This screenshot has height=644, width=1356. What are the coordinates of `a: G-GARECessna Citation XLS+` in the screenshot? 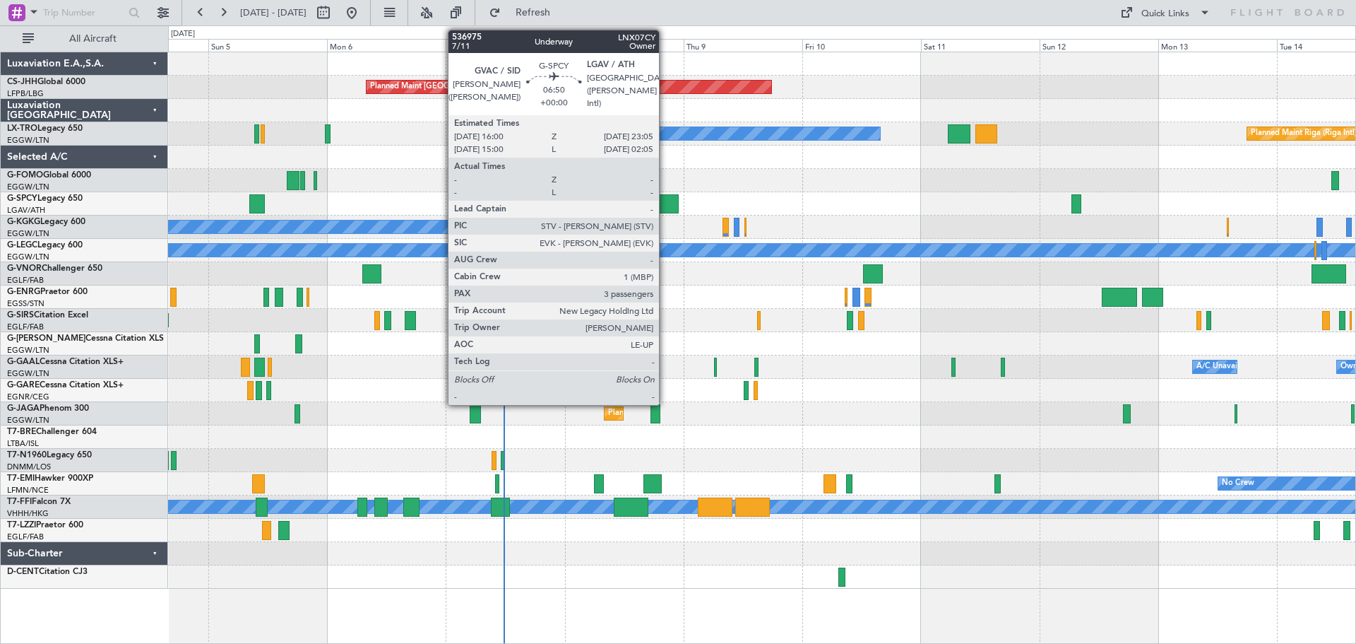 It's located at (65, 385).